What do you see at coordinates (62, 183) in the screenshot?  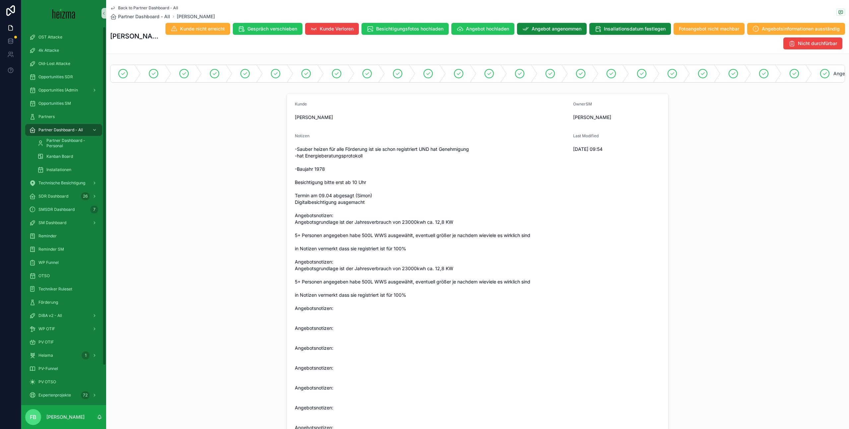 I see `span: Technische Besichtigung` at bounding box center [62, 183].